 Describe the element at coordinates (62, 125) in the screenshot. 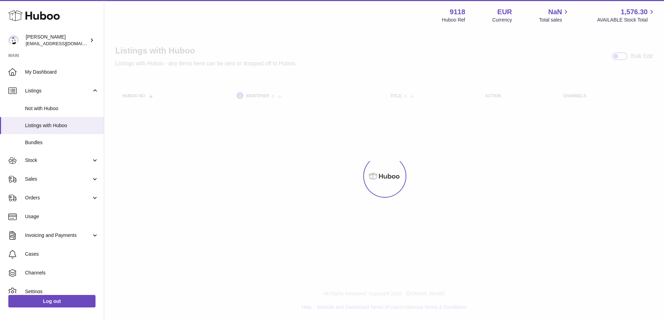

I see `span: Listings with Huboo` at that location.